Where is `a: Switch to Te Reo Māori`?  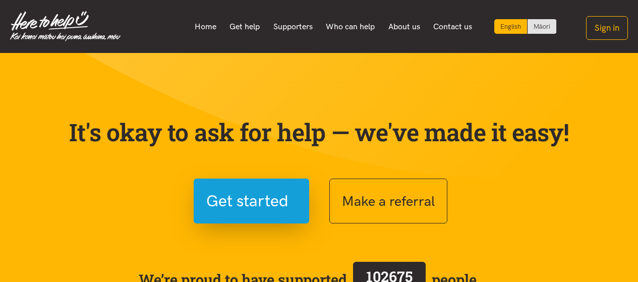
a: Switch to Te Reo Māori is located at coordinates (542, 26).